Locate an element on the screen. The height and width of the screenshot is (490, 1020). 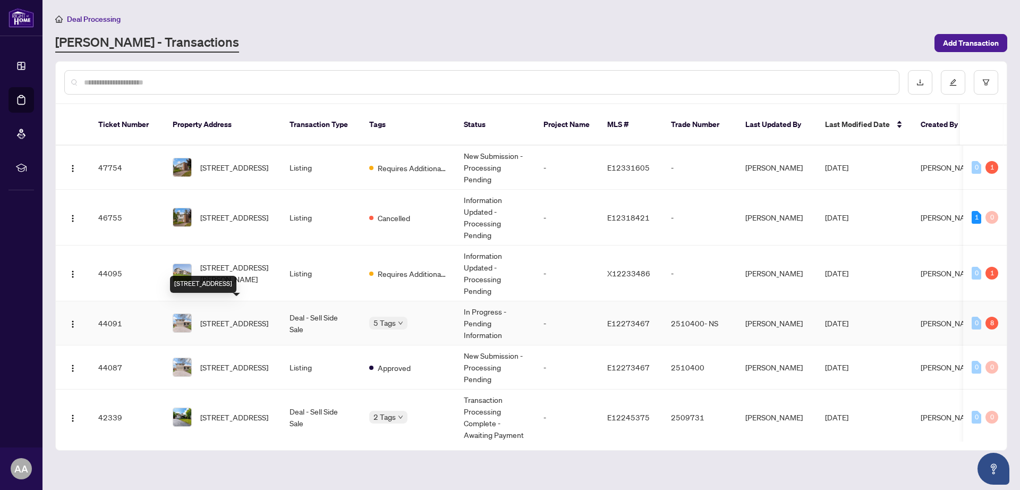
span: down is located at coordinates (401, 417).